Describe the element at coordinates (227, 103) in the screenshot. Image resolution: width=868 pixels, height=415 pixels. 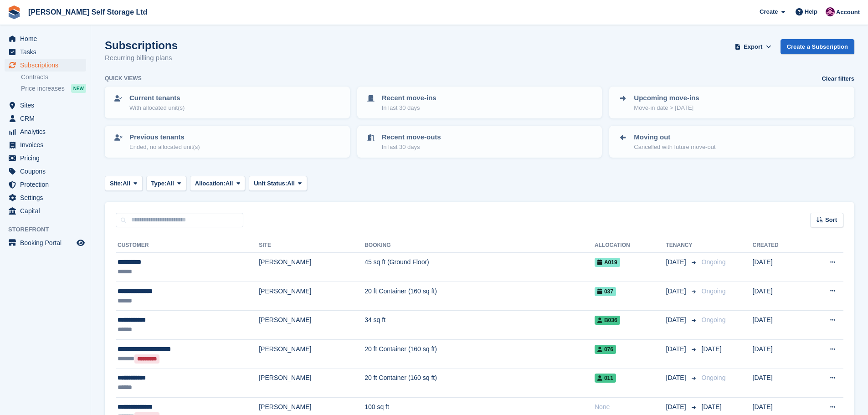
I see `a: Current tenants With allocated unit(s)` at that location.